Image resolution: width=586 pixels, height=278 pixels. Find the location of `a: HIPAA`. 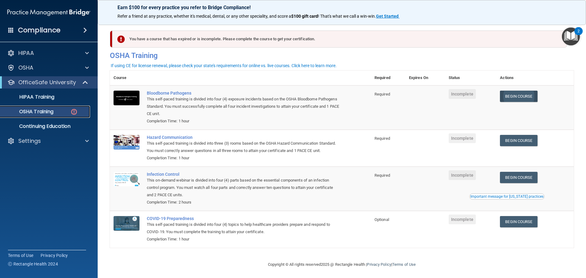

a: HIPAA is located at coordinates (48, 53).